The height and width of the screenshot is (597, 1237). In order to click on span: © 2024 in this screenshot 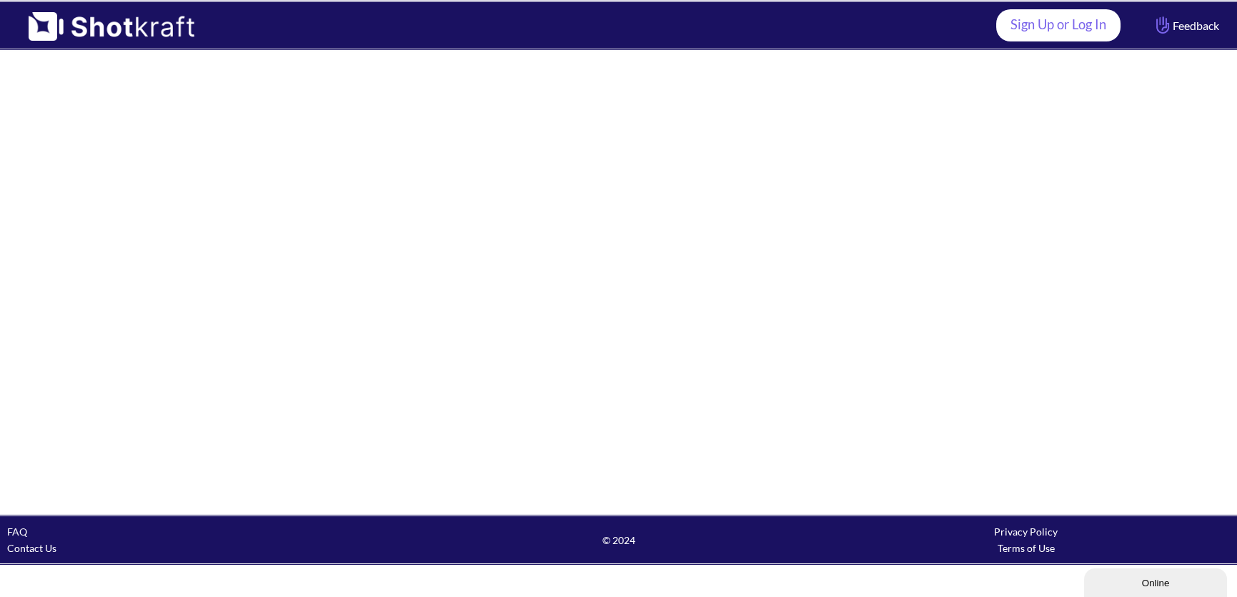, I will do `click(618, 540)`.